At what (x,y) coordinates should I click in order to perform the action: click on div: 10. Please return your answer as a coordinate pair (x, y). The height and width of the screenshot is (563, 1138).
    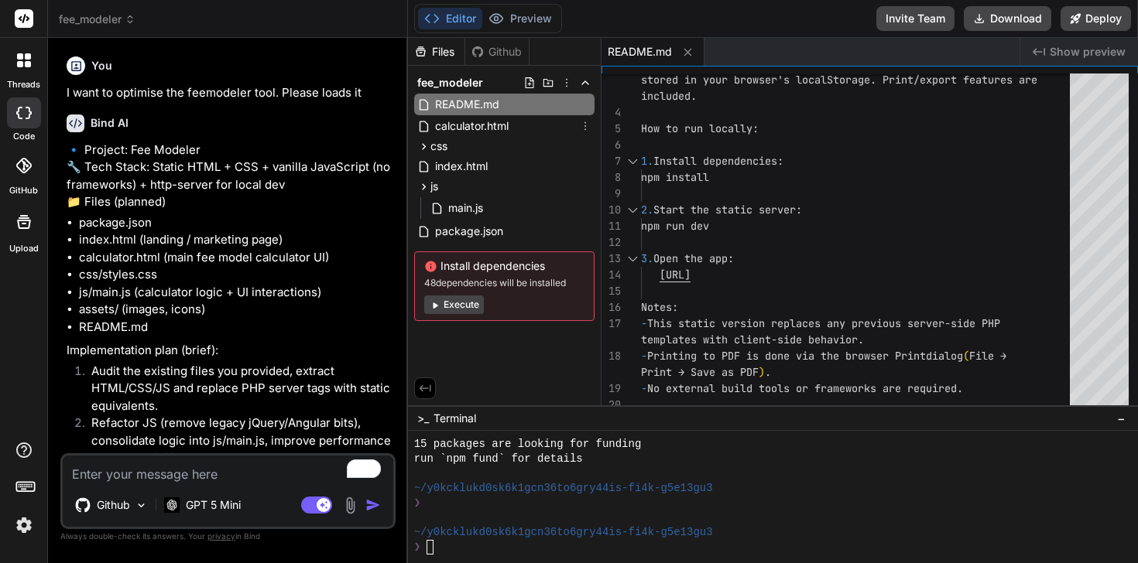
    Looking at the image, I should click on (611, 210).